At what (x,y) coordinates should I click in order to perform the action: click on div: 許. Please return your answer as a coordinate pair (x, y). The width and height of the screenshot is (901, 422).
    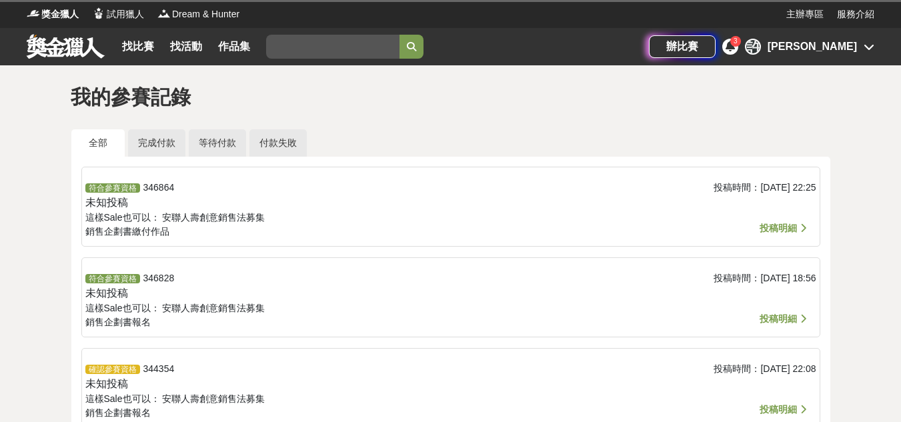
    Looking at the image, I should click on (753, 47).